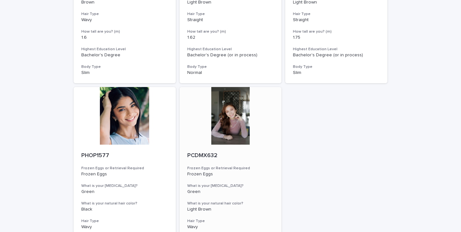  I want to click on p: 1.62, so click(230, 37).